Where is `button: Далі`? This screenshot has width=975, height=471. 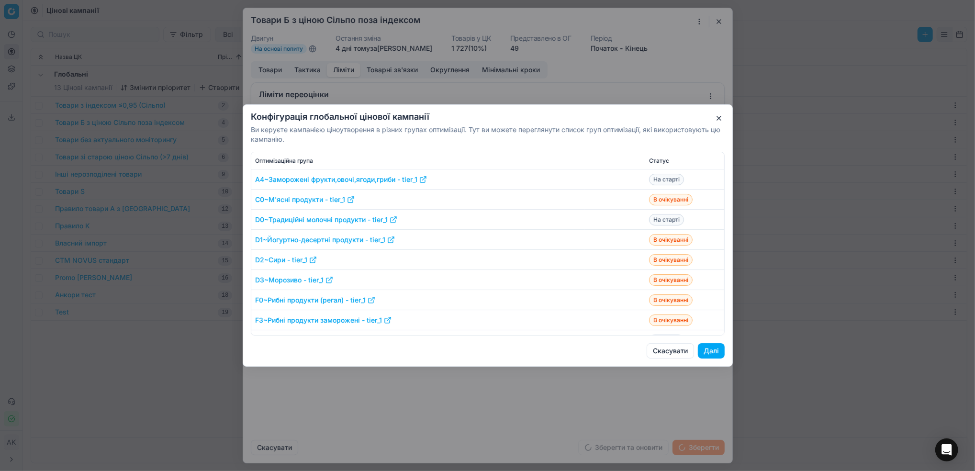
button: Далі is located at coordinates (711, 351).